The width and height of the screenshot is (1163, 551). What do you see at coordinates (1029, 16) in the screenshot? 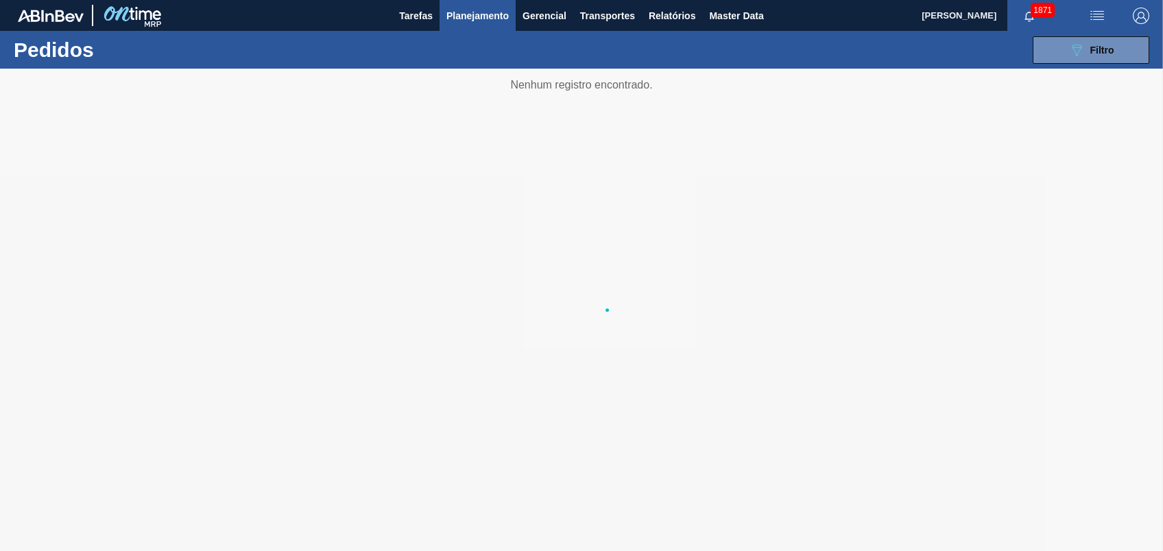
I see `button: Notificações` at bounding box center [1029, 16].